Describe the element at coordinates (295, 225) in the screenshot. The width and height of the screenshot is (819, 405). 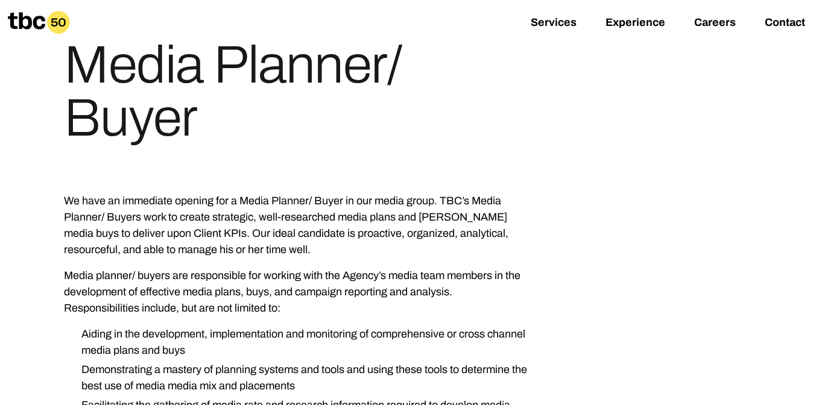
I see `p: We have an immediate opening for a Media Planner/ Buyer in our media group. TBC’s Media Planner/ ...` at that location.